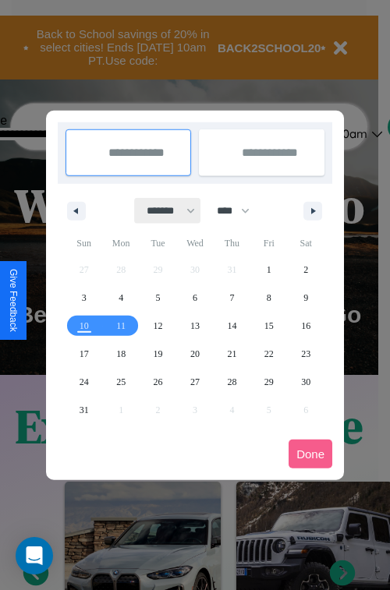  I want to click on button: 24, so click(83, 382).